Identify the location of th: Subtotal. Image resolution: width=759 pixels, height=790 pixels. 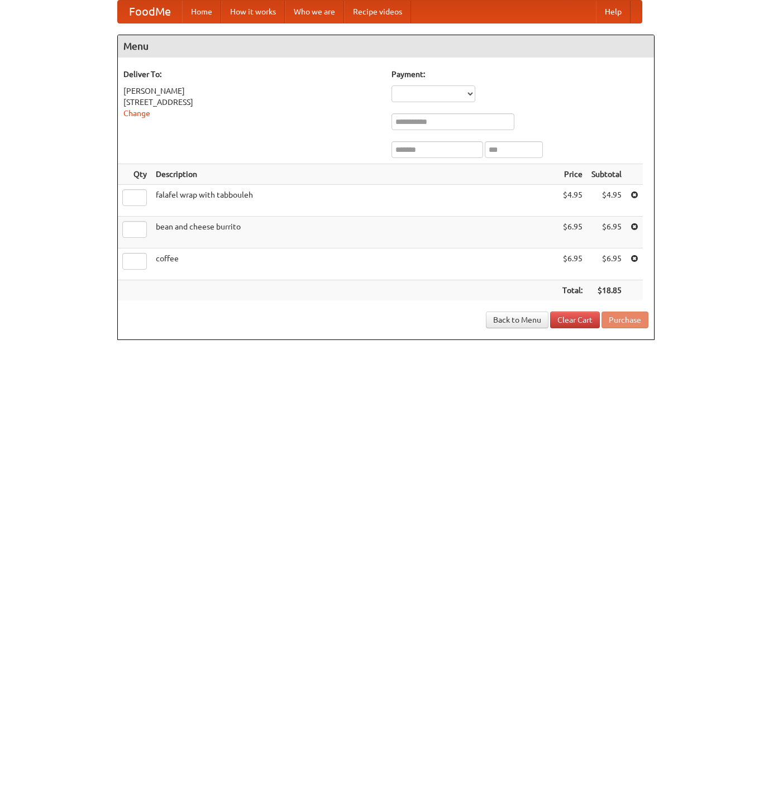
(606, 174).